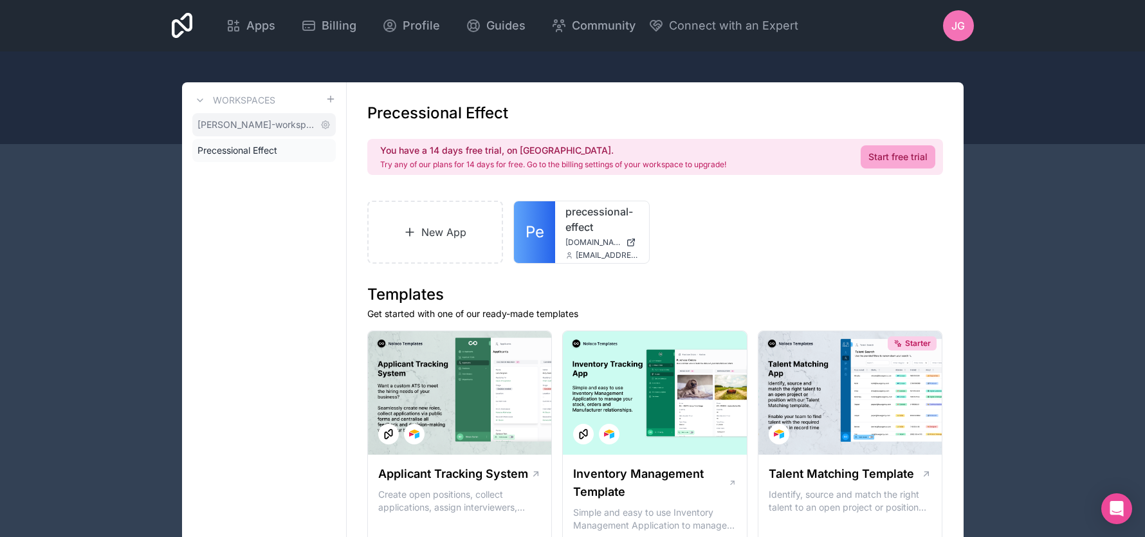 Image resolution: width=1145 pixels, height=537 pixels. What do you see at coordinates (339, 26) in the screenshot?
I see `span: Billing` at bounding box center [339, 26].